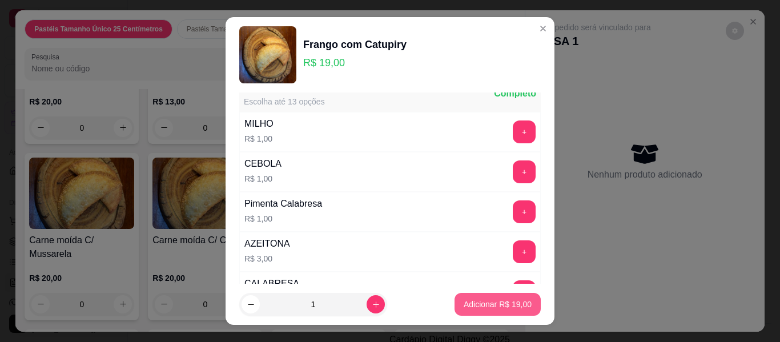 The width and height of the screenshot is (780, 342). I want to click on button: Adicionar R$ 19,00, so click(498, 305).